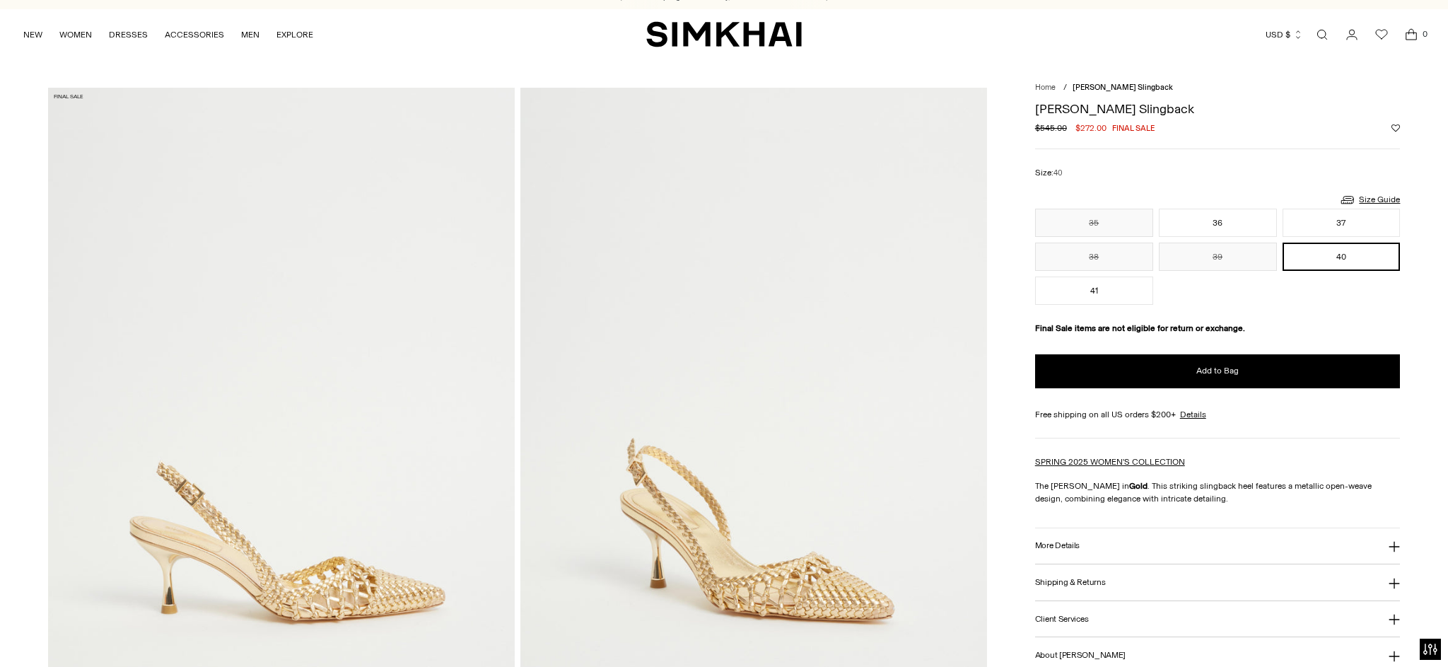 Image resolution: width=1448 pixels, height=667 pixels. What do you see at coordinates (1217, 223) in the screenshot?
I see `button: 36` at bounding box center [1217, 223].